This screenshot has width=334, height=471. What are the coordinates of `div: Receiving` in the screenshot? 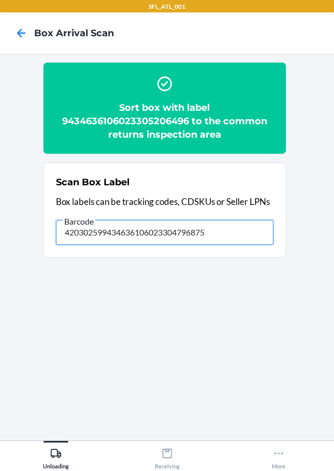 It's located at (167, 456).